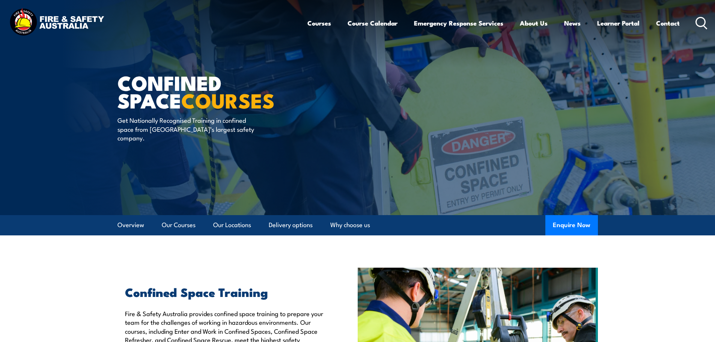 Image resolution: width=715 pixels, height=342 pixels. Describe the element at coordinates (224, 292) in the screenshot. I see `h2: Confined Space Training` at that location.